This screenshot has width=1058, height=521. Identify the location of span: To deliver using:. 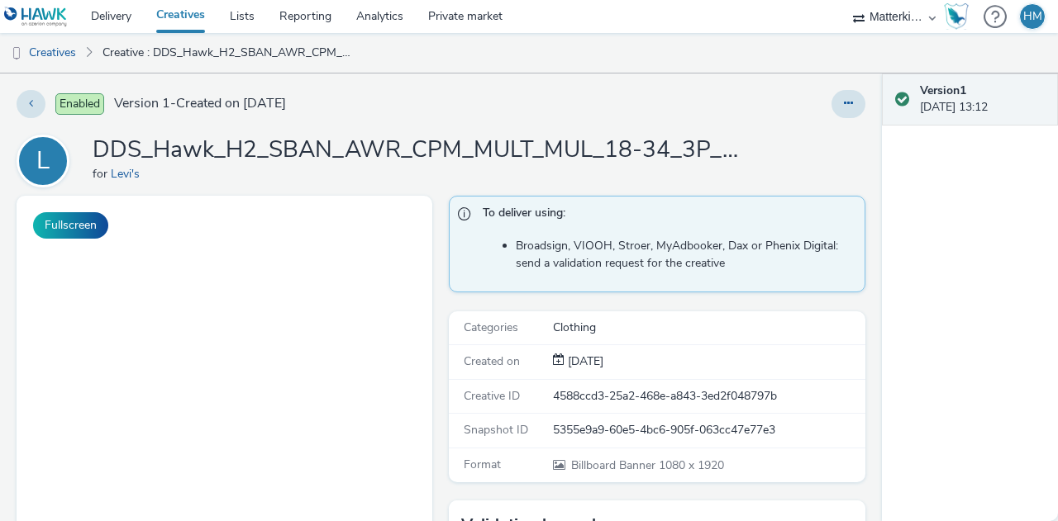
(664, 216).